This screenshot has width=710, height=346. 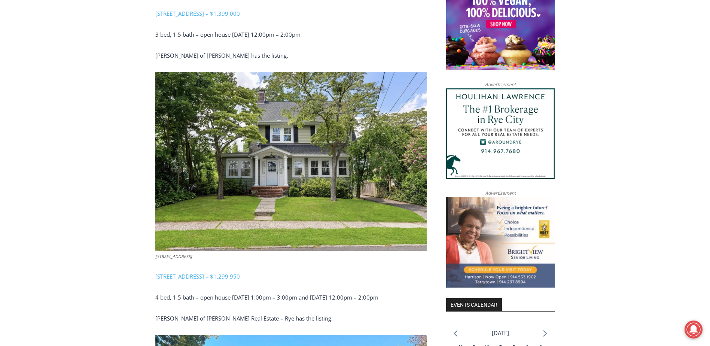 What do you see at coordinates (291, 161) in the screenshot?
I see `img: 15 Roosevelt Avenue, Rye` at bounding box center [291, 161].